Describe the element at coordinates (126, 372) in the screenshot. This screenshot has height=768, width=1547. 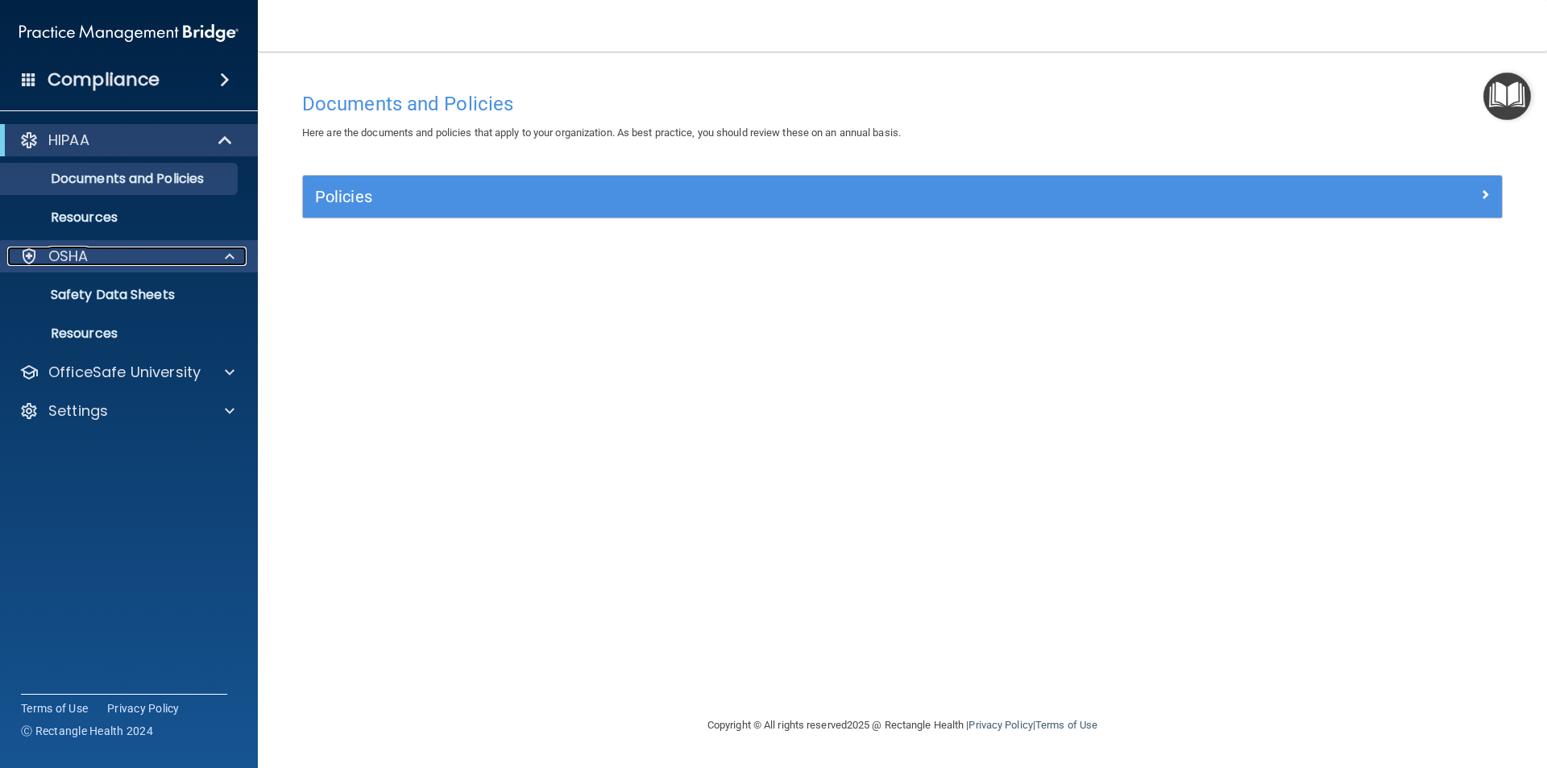
I see `a: OfficeSafe University` at that location.